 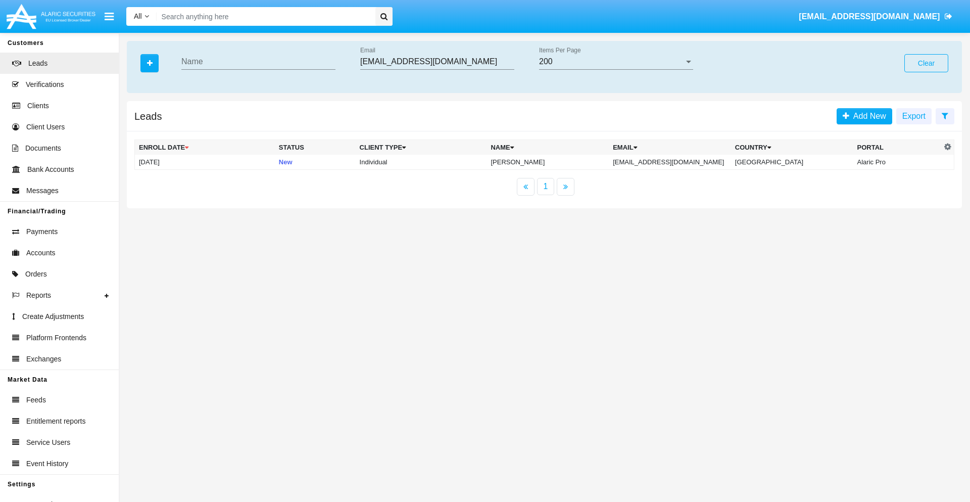 I want to click on span: Service Users, so click(x=48, y=442).